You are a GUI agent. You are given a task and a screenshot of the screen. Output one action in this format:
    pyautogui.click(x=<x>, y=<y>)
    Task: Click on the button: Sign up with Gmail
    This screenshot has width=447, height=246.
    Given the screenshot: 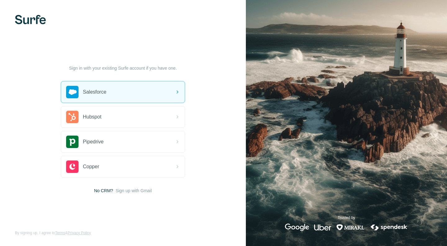 What is the action you would take?
    pyautogui.click(x=134, y=190)
    